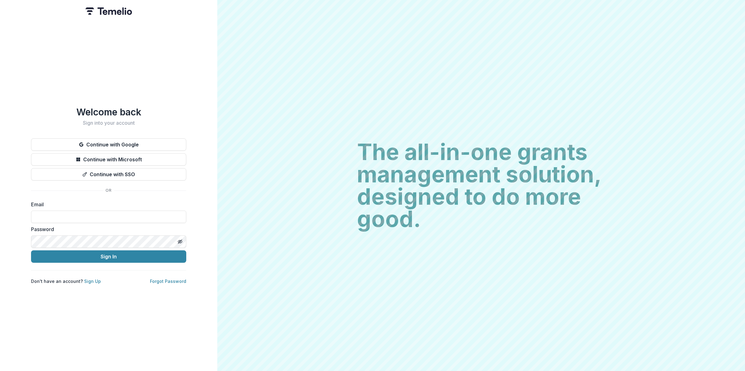 The height and width of the screenshot is (371, 745). What do you see at coordinates (109, 11) in the screenshot?
I see `img: Temelio` at bounding box center [109, 11].